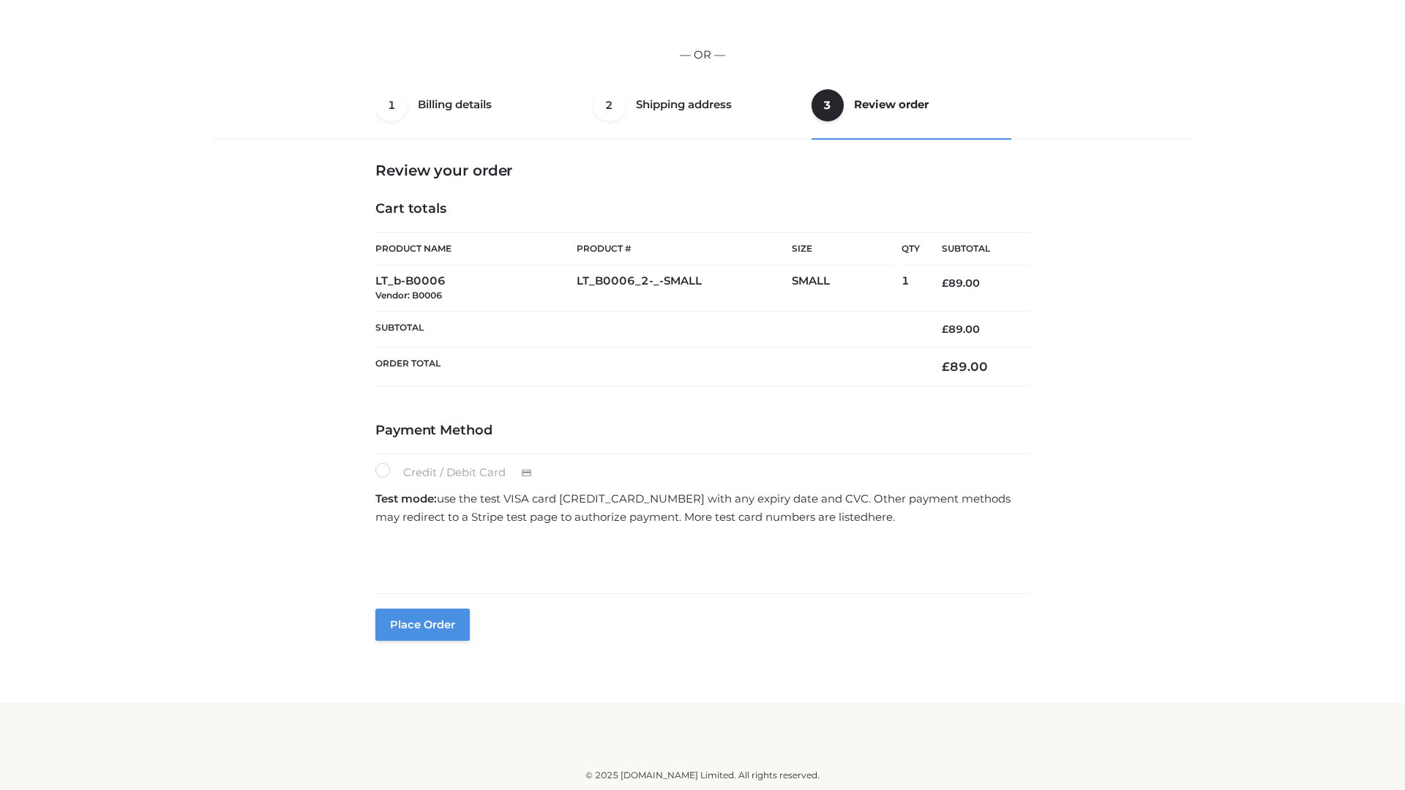 This screenshot has height=790, width=1405. Describe the element at coordinates (702, 55) in the screenshot. I see `p: — OR —` at that location.